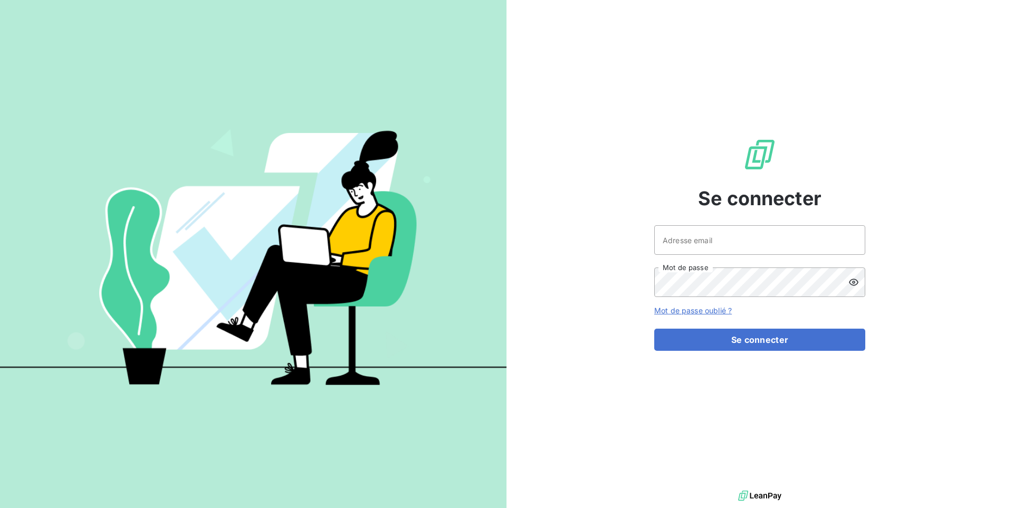 The height and width of the screenshot is (508, 1013). Describe the element at coordinates (760, 155) in the screenshot. I see `img: Logo LeanPay` at that location.